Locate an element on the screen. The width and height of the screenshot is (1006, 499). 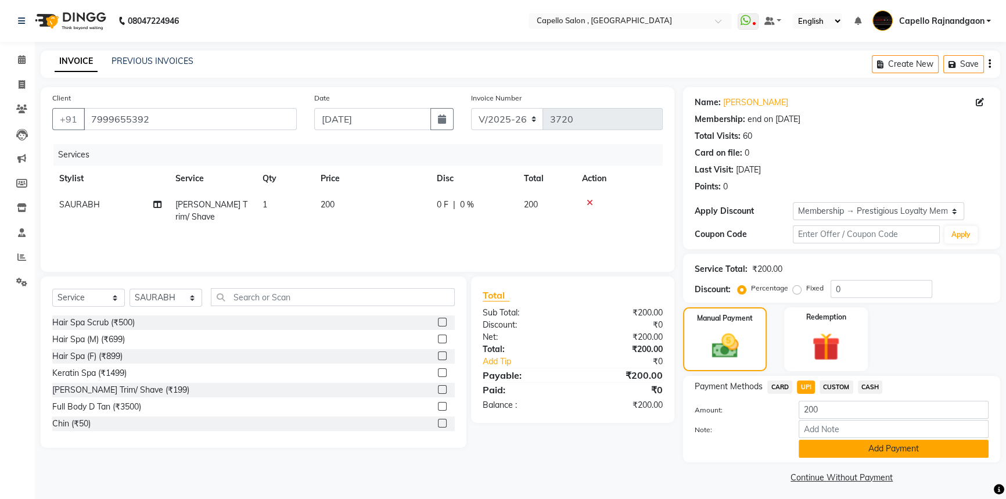
div: Services is located at coordinates (363, 155).